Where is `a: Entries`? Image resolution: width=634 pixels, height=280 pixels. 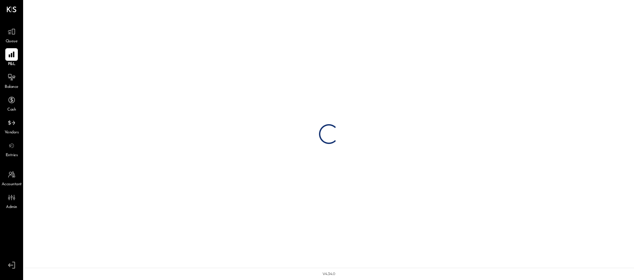
a: Entries is located at coordinates (12, 149).